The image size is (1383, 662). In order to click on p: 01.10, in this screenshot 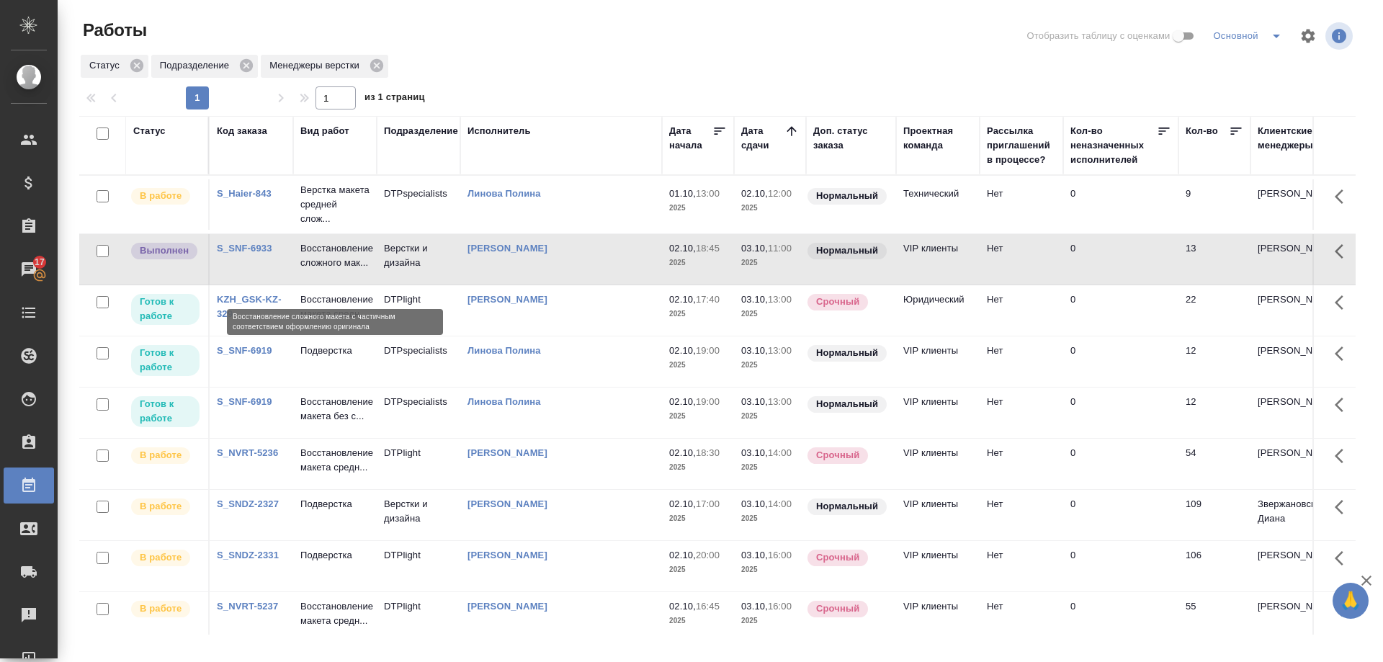, I will do `click(682, 193)`.